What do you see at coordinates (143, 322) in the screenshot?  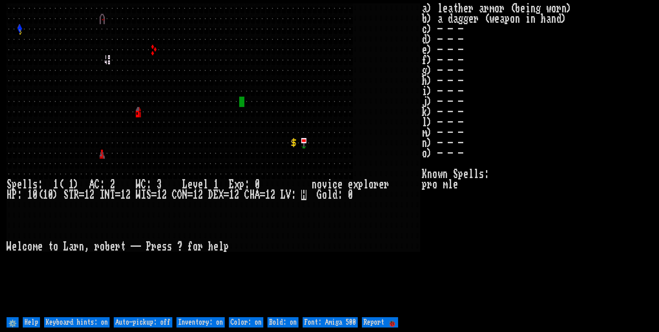 I see `input: Auto-pickup: off` at bounding box center [143, 322].